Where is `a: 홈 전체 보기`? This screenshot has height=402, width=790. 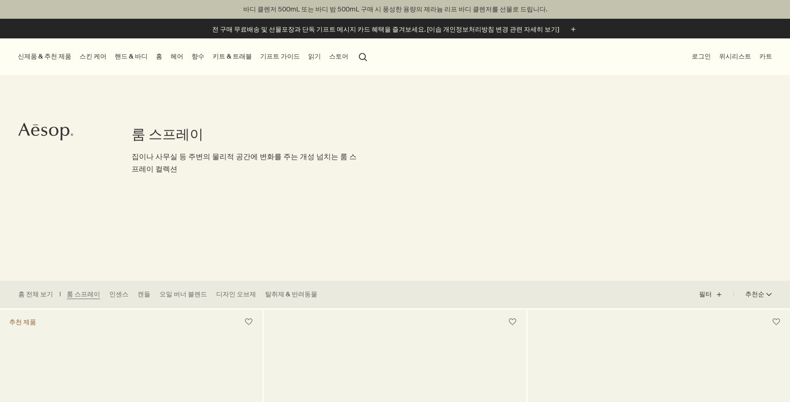
a: 홈 전체 보기 is located at coordinates (36, 294).